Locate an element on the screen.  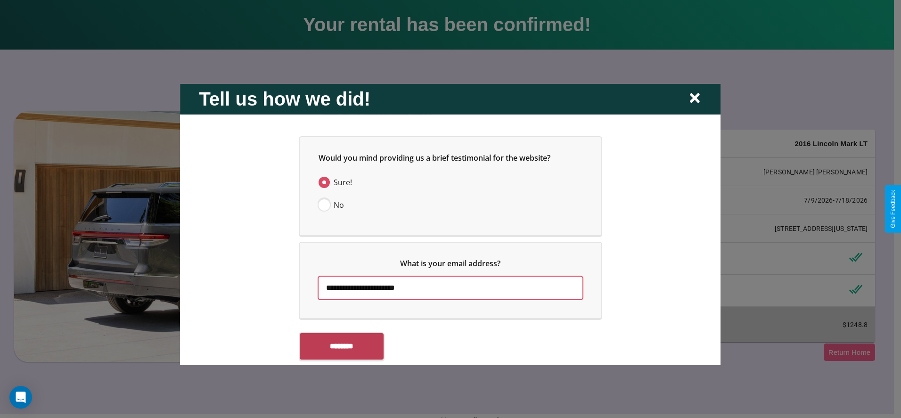
span: Sure! is located at coordinates (343, 182).